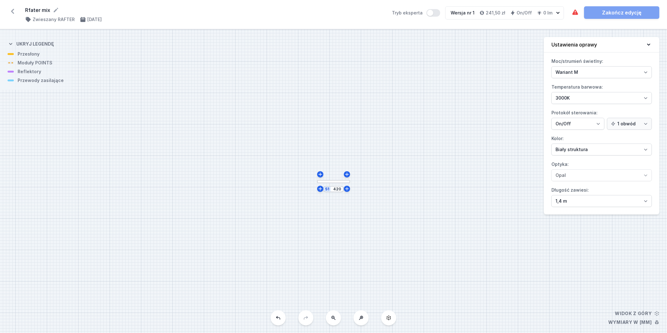 The height and width of the screenshot is (333, 667). I want to click on h4: Ukryj legendę, so click(35, 44).